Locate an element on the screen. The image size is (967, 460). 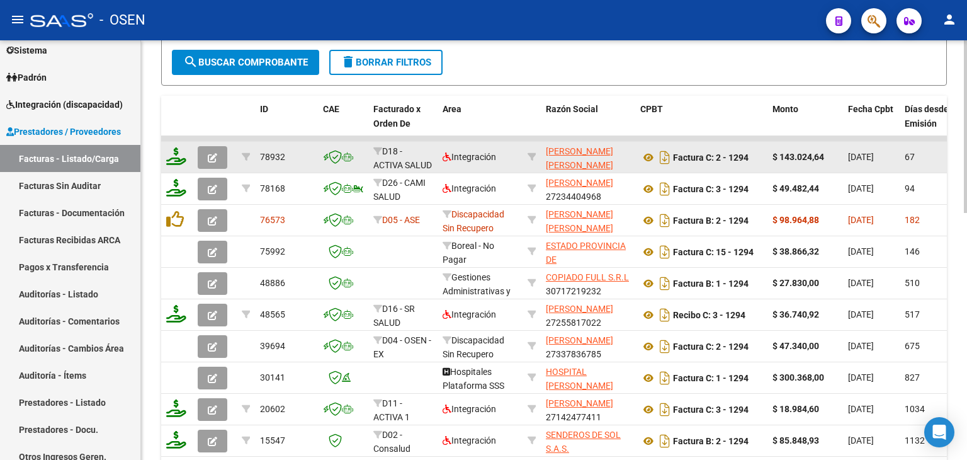
span: 30141 is located at coordinates (273, 377).